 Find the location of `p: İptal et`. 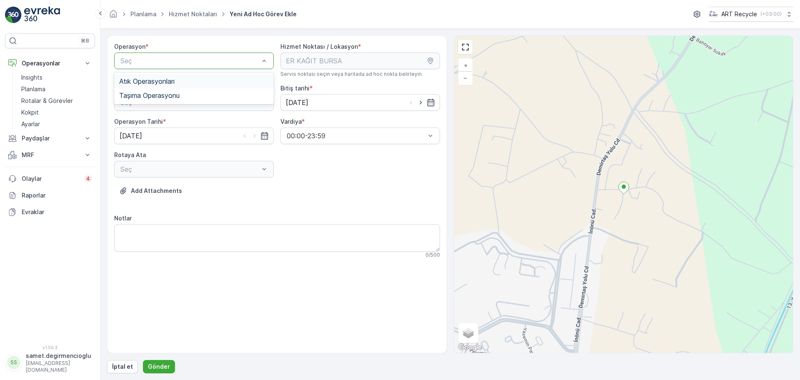

p: İptal et is located at coordinates (123, 367).